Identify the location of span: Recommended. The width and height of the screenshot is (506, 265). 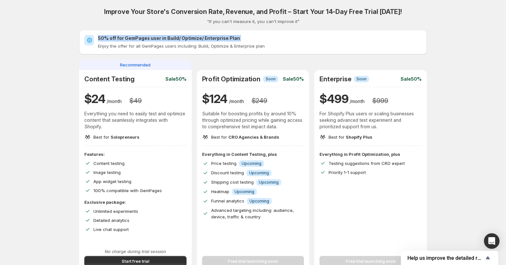
(135, 65).